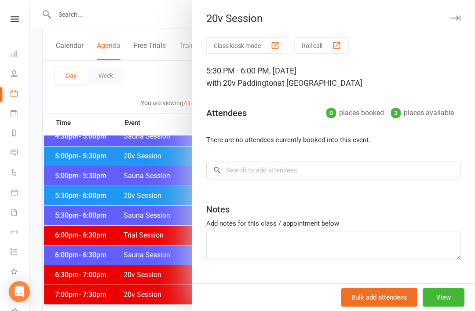 This screenshot has height=311, width=475. What do you see at coordinates (355, 113) in the screenshot?
I see `div: places booked` at bounding box center [355, 113].